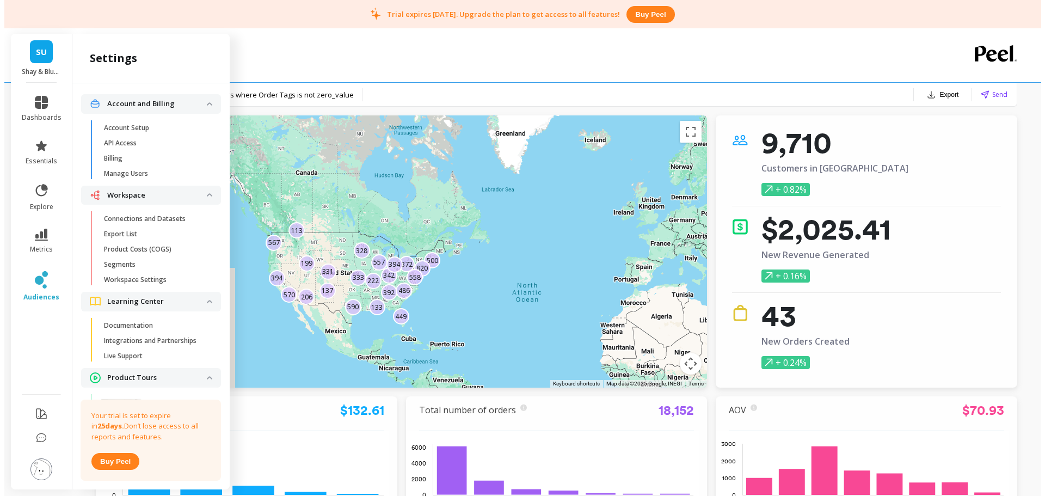 The width and height of the screenshot is (1045, 496). Describe the element at coordinates (348, 307) in the screenshot. I see `p: 590` at that location.